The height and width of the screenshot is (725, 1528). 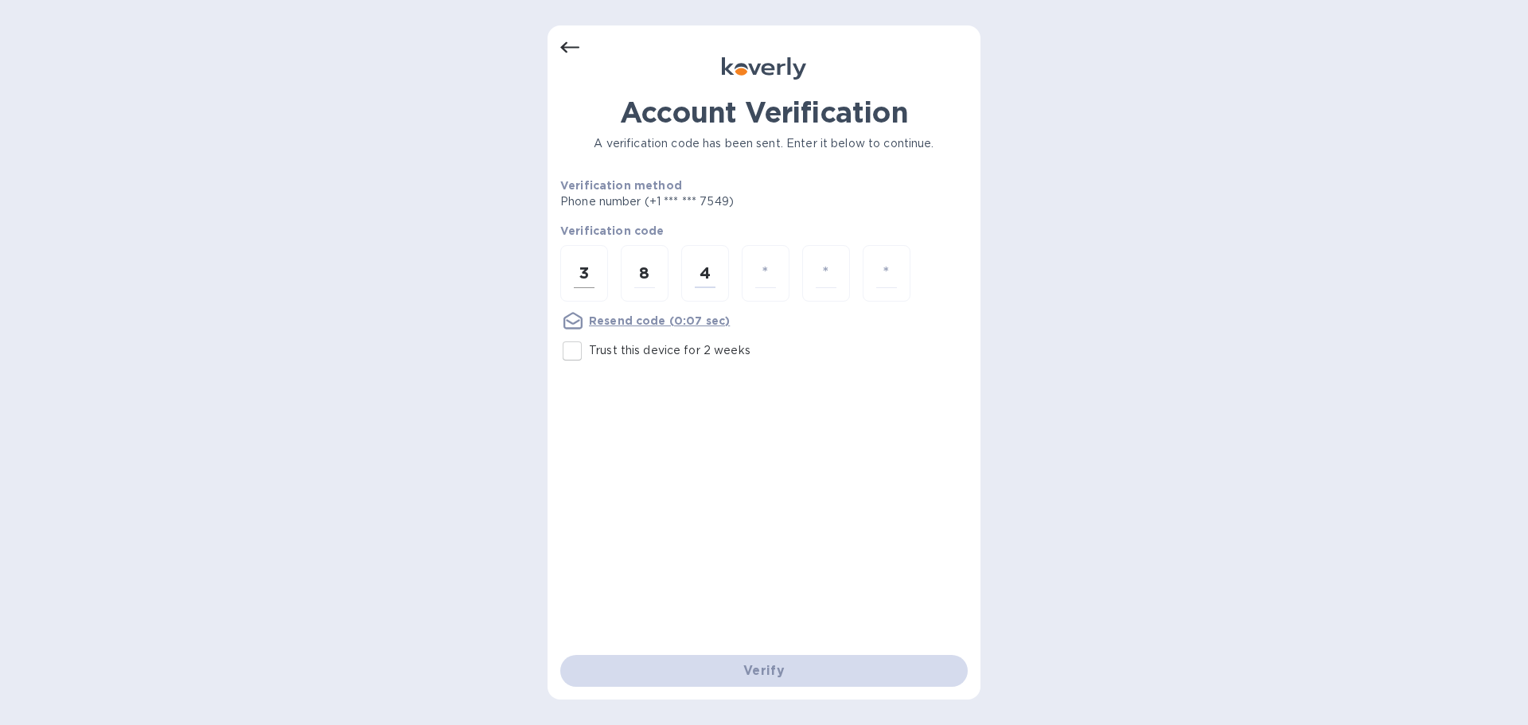 I want to click on u: Resend code (0:07 sec), so click(x=659, y=321).